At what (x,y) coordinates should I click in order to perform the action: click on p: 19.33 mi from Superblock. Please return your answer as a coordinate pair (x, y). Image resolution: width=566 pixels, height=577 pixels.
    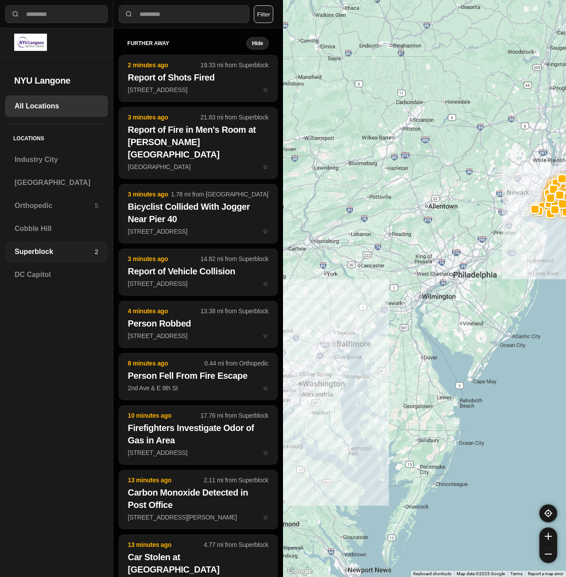
    Looking at the image, I should click on (234, 65).